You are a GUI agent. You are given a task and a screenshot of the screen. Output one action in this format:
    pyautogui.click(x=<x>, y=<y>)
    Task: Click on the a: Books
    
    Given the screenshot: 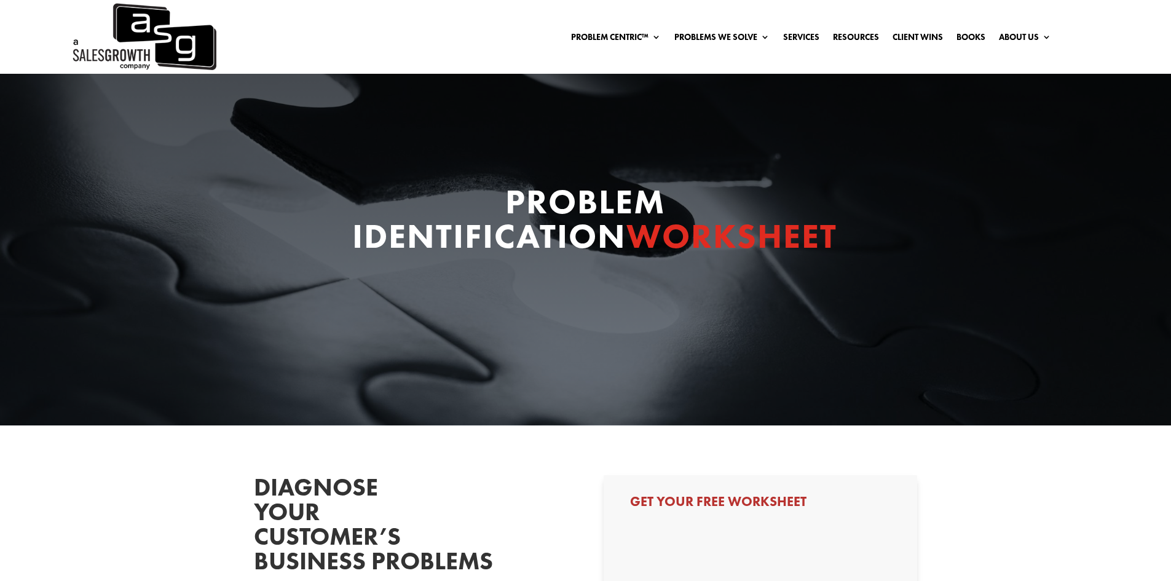 What is the action you would take?
    pyautogui.click(x=970, y=39)
    